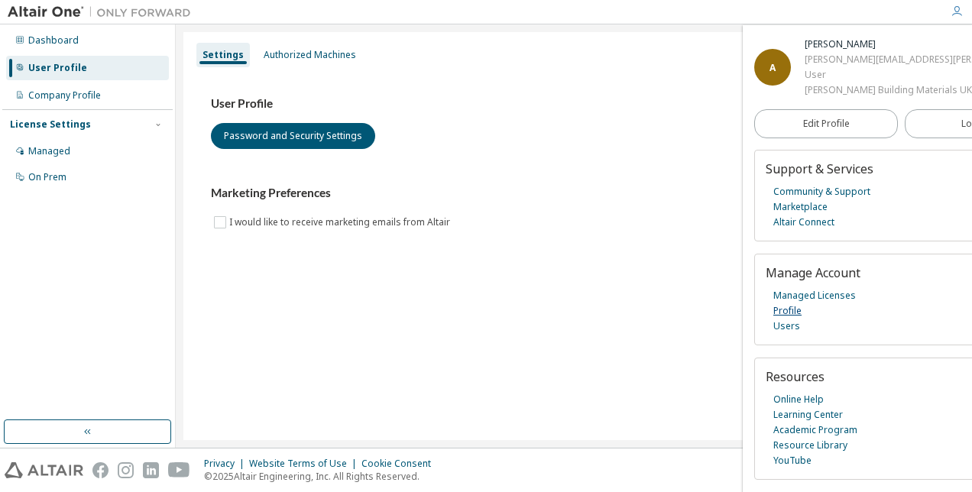  I want to click on a: Learning Center, so click(808, 415).